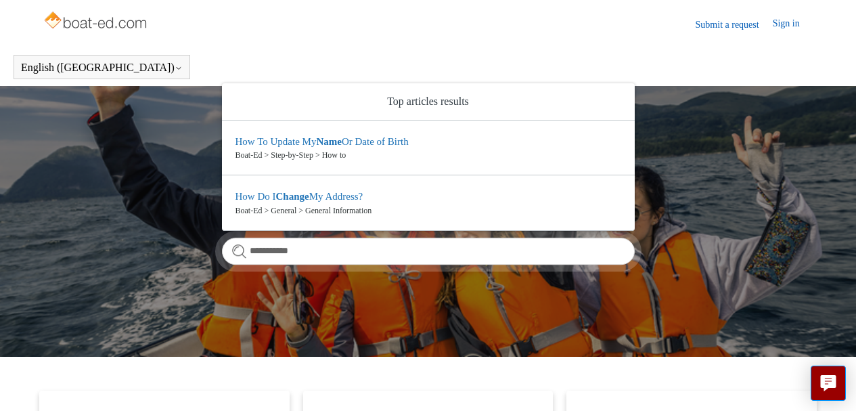  What do you see at coordinates (292, 196) in the screenshot?
I see `em: Change` at bounding box center [292, 196].